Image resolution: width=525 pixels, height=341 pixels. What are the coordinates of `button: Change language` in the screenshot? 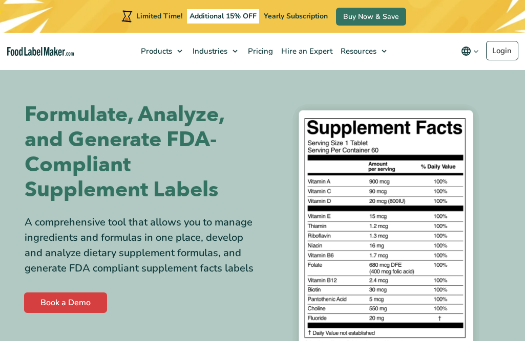 It's located at (469, 51).